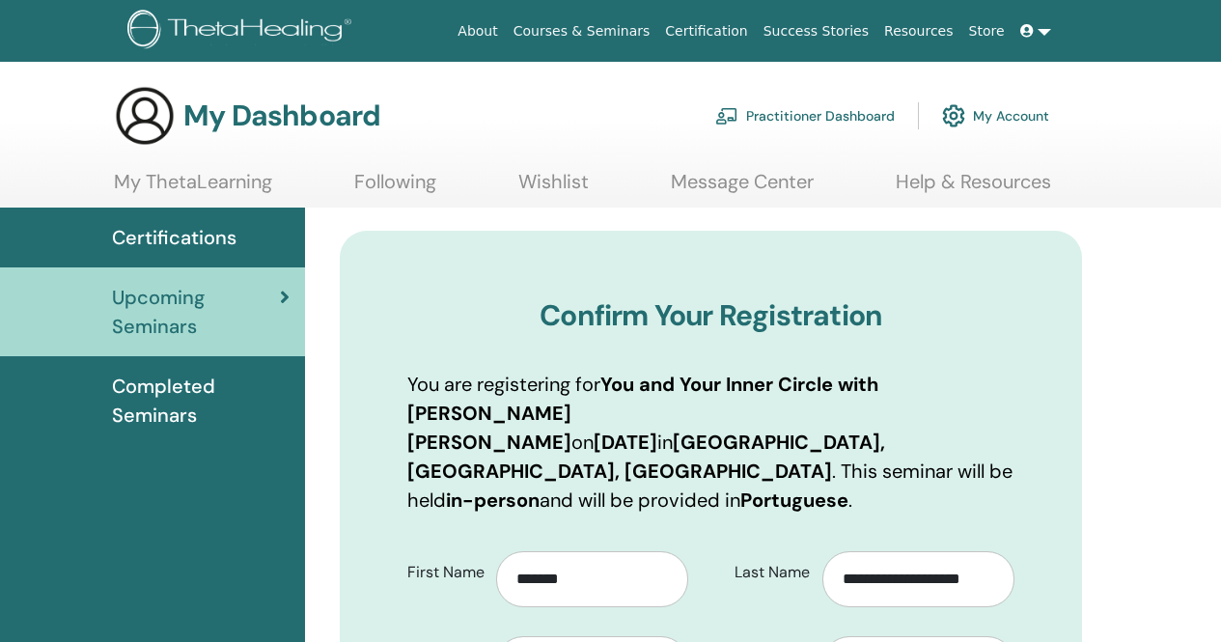  What do you see at coordinates (711, 316) in the screenshot?
I see `h3: Confirm Your Registration` at bounding box center [711, 316].